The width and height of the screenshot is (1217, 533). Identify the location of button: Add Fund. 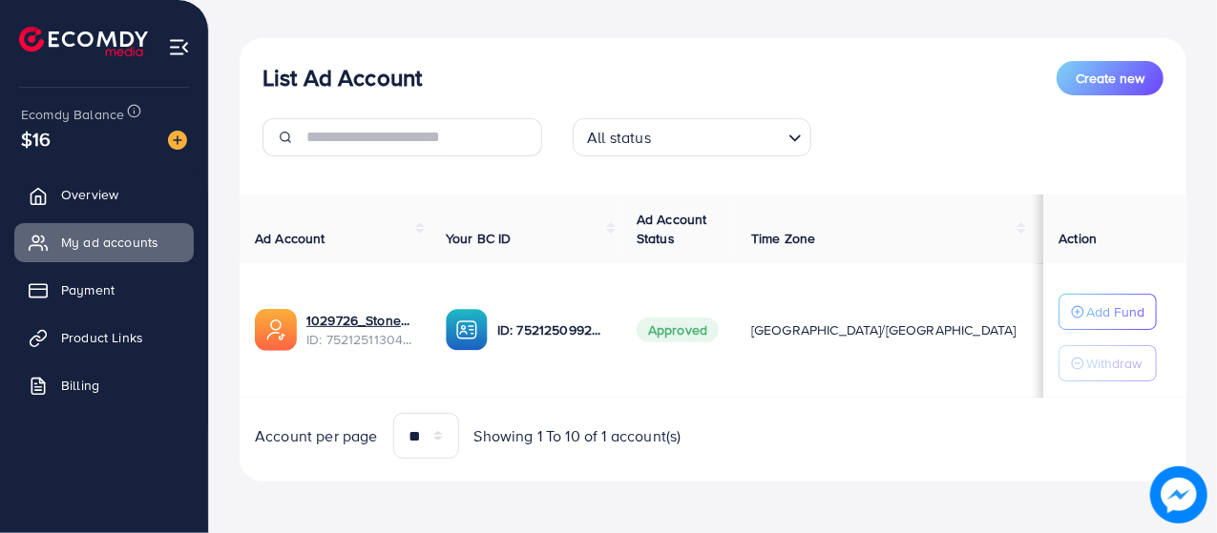
(1107, 312).